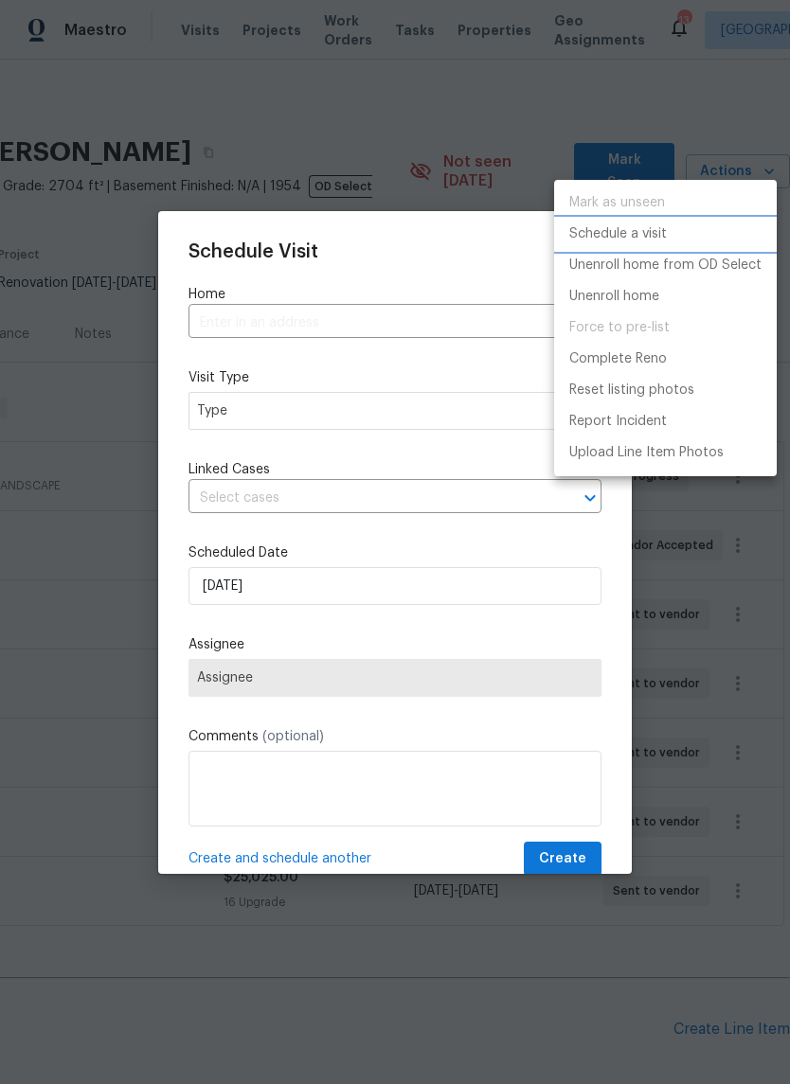  Describe the element at coordinates (614, 296) in the screenshot. I see `p: Unenroll home` at that location.